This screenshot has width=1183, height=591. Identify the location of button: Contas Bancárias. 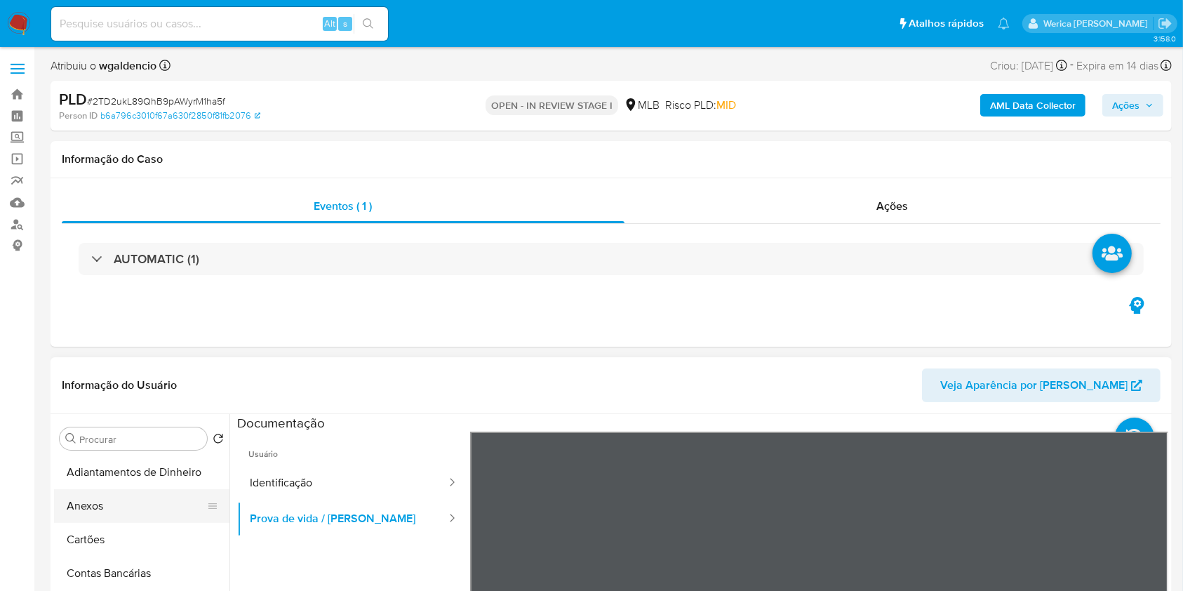
(142, 573).